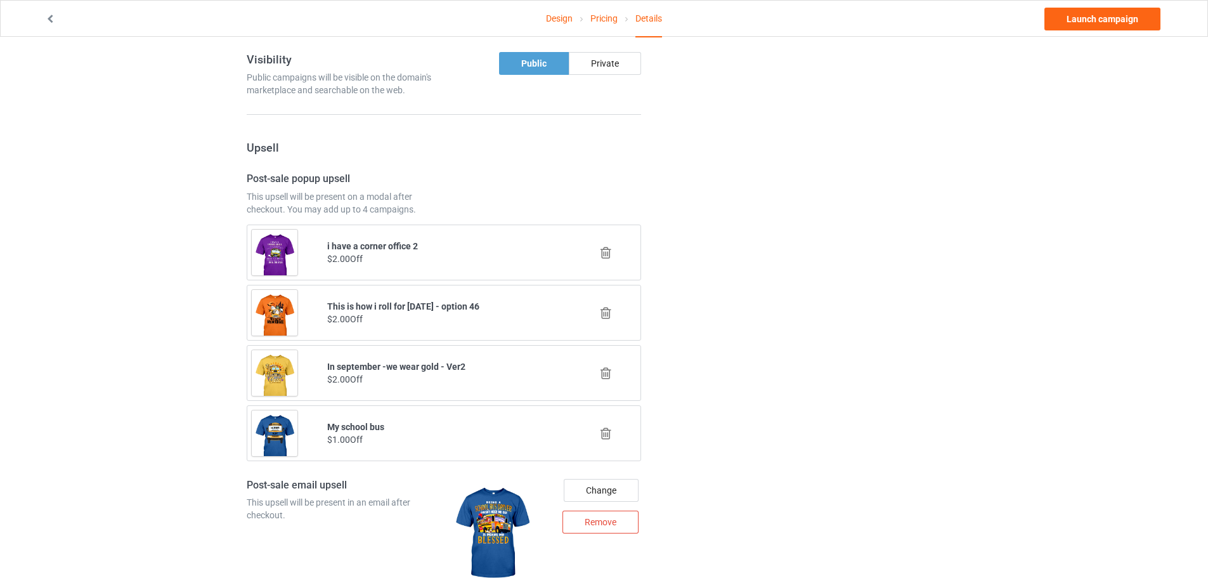 This screenshot has width=1208, height=583. Describe the element at coordinates (343, 179) in the screenshot. I see `h4: Post-sale popup upsell` at that location.